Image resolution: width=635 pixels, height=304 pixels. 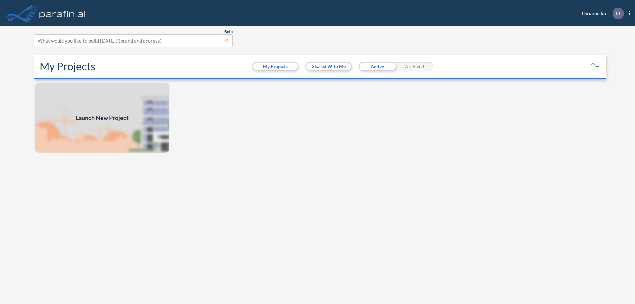 I want to click on img: add, so click(x=102, y=118).